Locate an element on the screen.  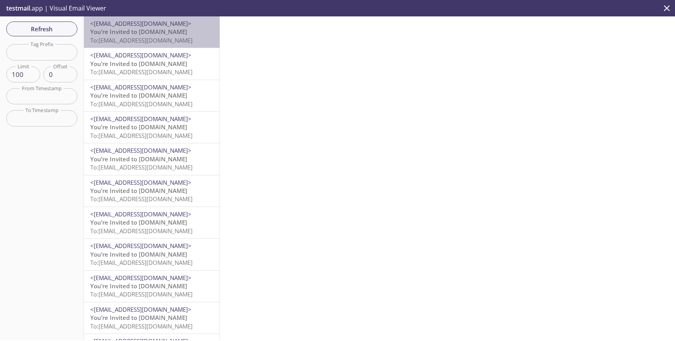
span: testmail is located at coordinates (18, 8).